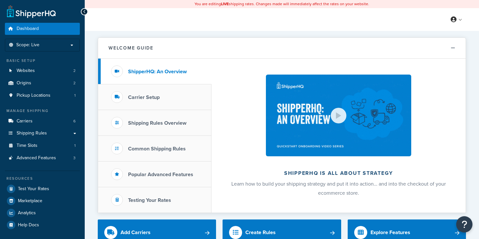  Describe the element at coordinates (131, 48) in the screenshot. I see `h2: Welcome Guide` at that location.